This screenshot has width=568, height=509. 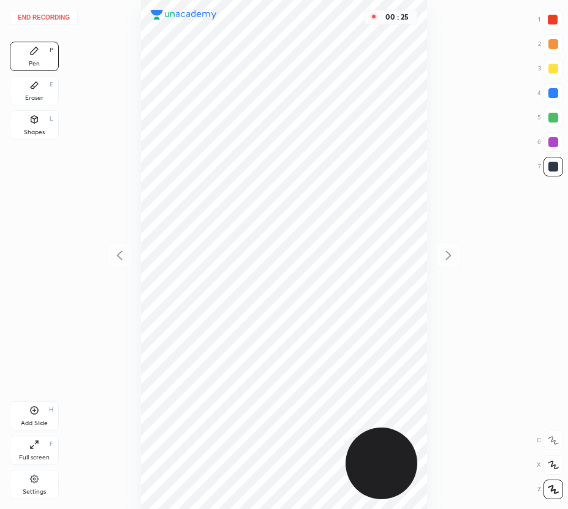 What do you see at coordinates (34, 423) in the screenshot?
I see `div: Add Slide` at bounding box center [34, 423].